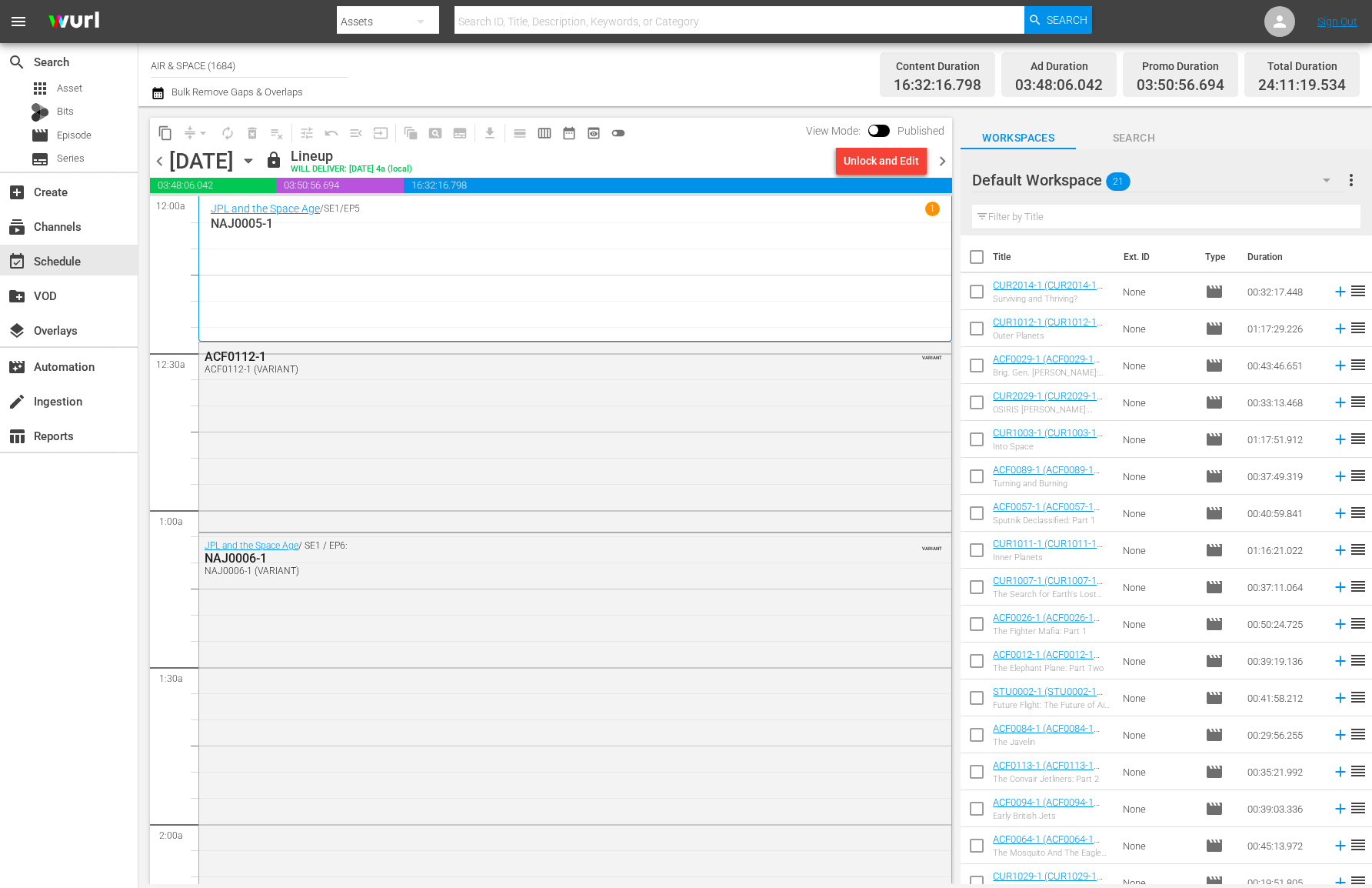 This screenshot has height=888, width=1372. I want to click on span: Copy Lineup, so click(165, 133).